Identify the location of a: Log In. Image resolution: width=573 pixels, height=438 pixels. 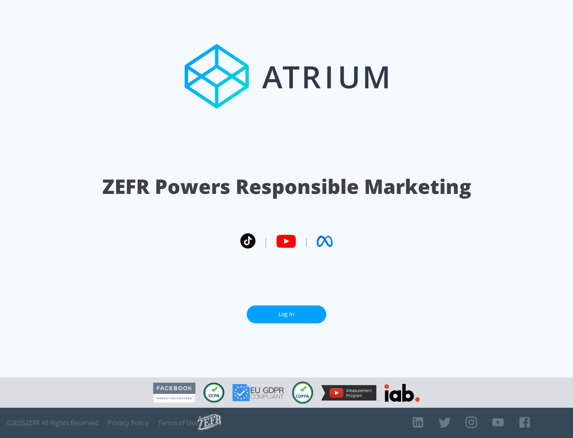
(286, 314).